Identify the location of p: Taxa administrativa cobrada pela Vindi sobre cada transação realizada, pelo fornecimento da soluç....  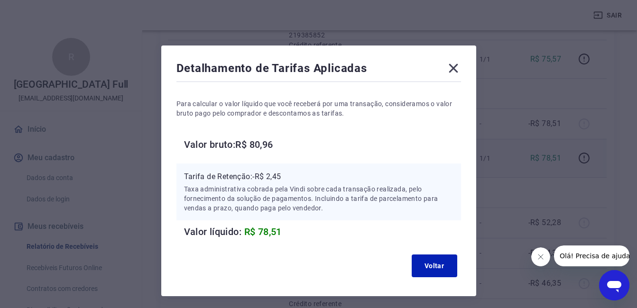
(319, 199).